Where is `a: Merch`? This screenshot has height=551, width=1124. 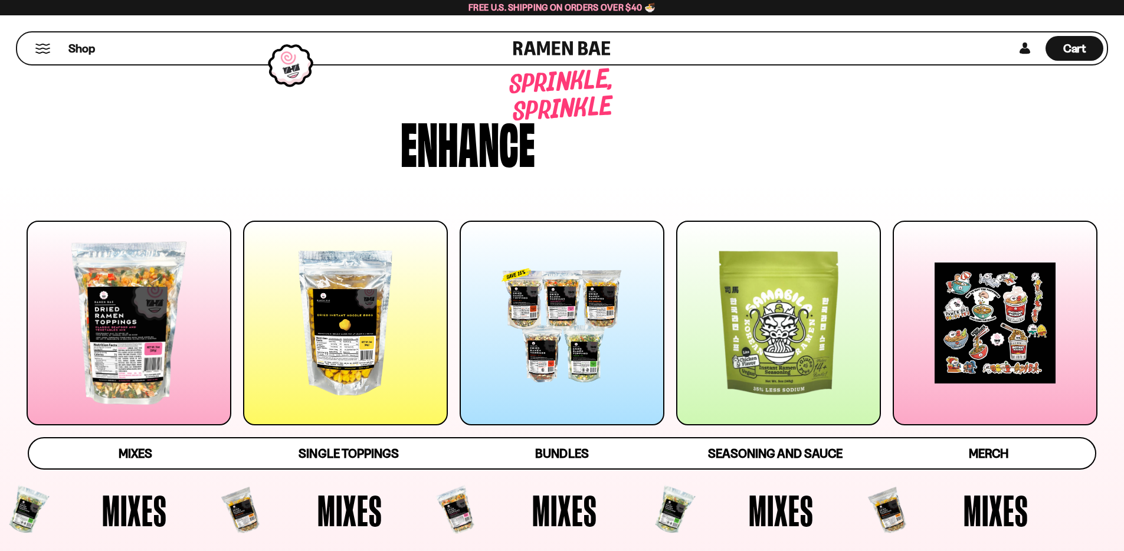 a: Merch is located at coordinates (988, 453).